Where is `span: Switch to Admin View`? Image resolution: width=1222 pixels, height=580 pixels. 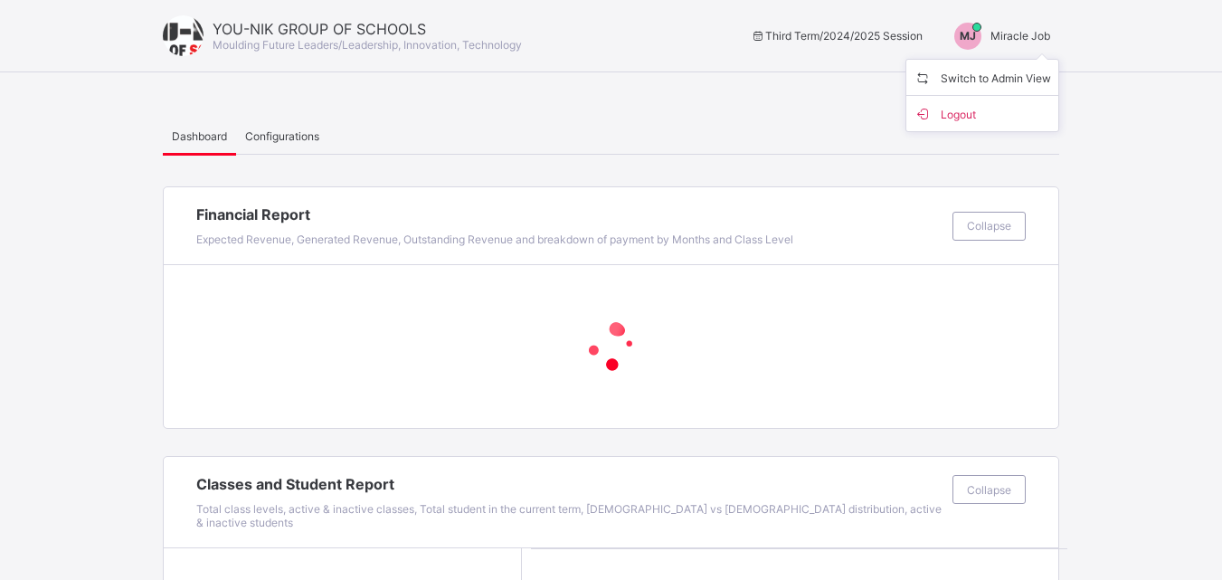
span: Switch to Admin View is located at coordinates (982, 77).